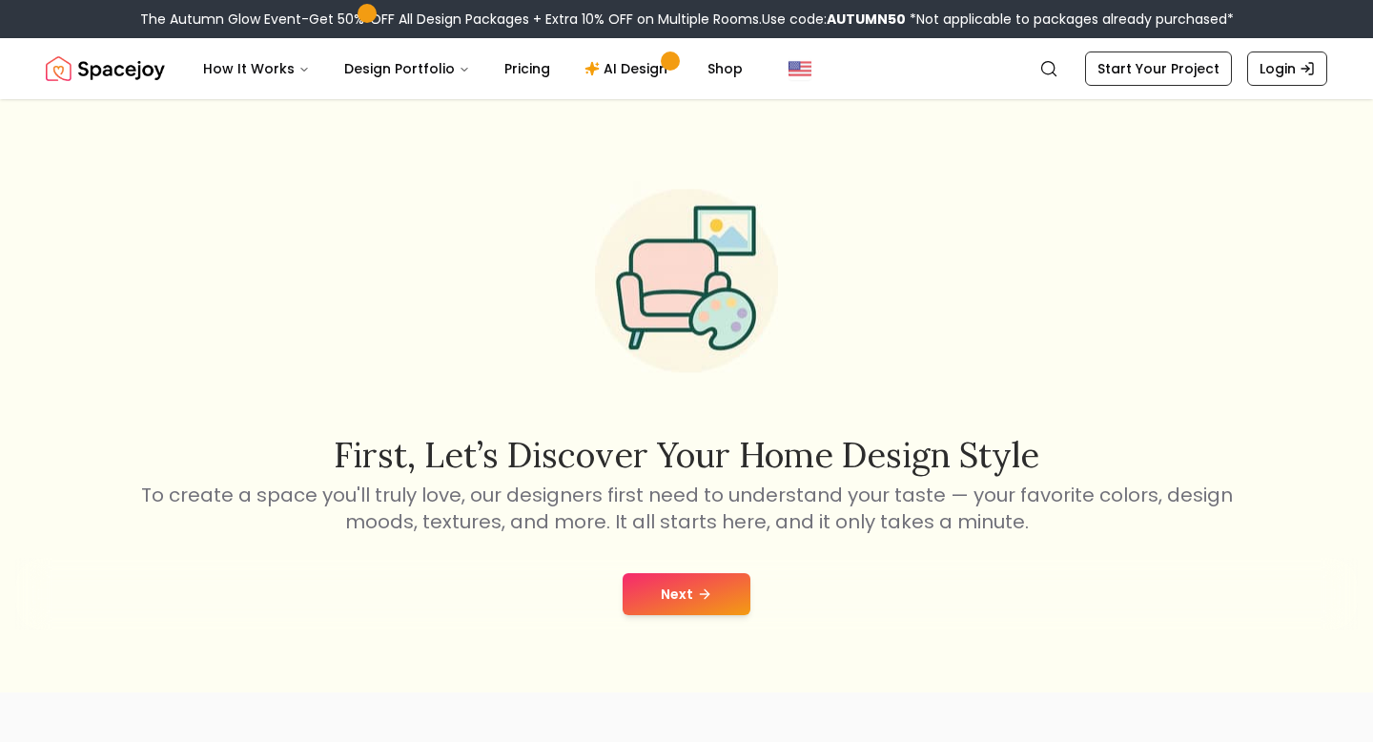 The image size is (1373, 742). I want to click on a: Pricing, so click(527, 69).